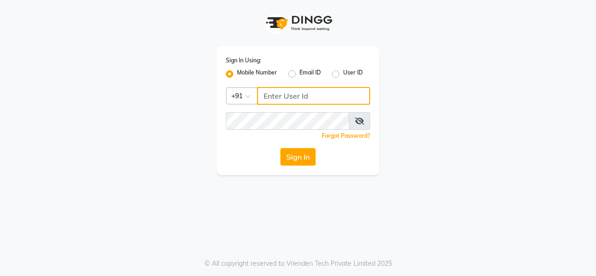  Describe the element at coordinates (298, 157) in the screenshot. I see `button: Sign In` at that location.